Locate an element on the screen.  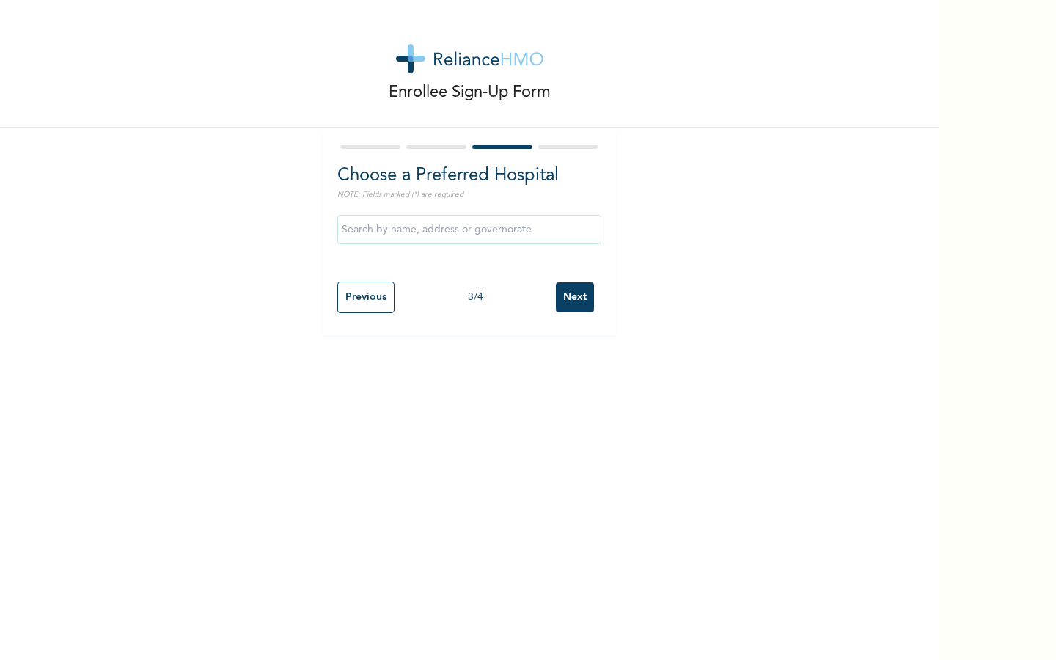
input: Search by name, address or governorate is located at coordinates (470, 230).